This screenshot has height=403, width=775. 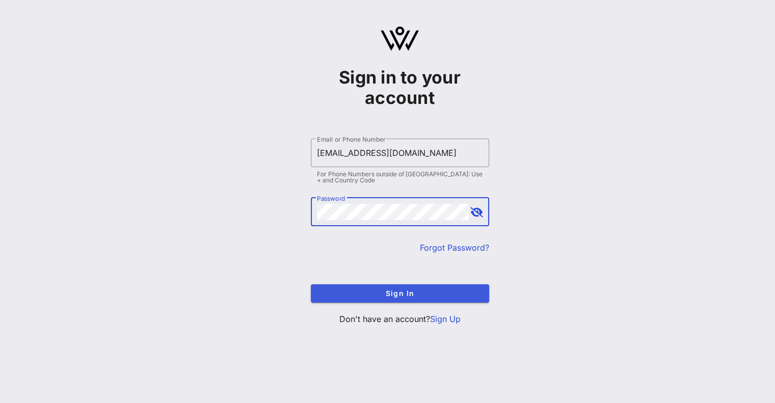 What do you see at coordinates (476, 213) in the screenshot?
I see `button: append icon` at bounding box center [476, 213].